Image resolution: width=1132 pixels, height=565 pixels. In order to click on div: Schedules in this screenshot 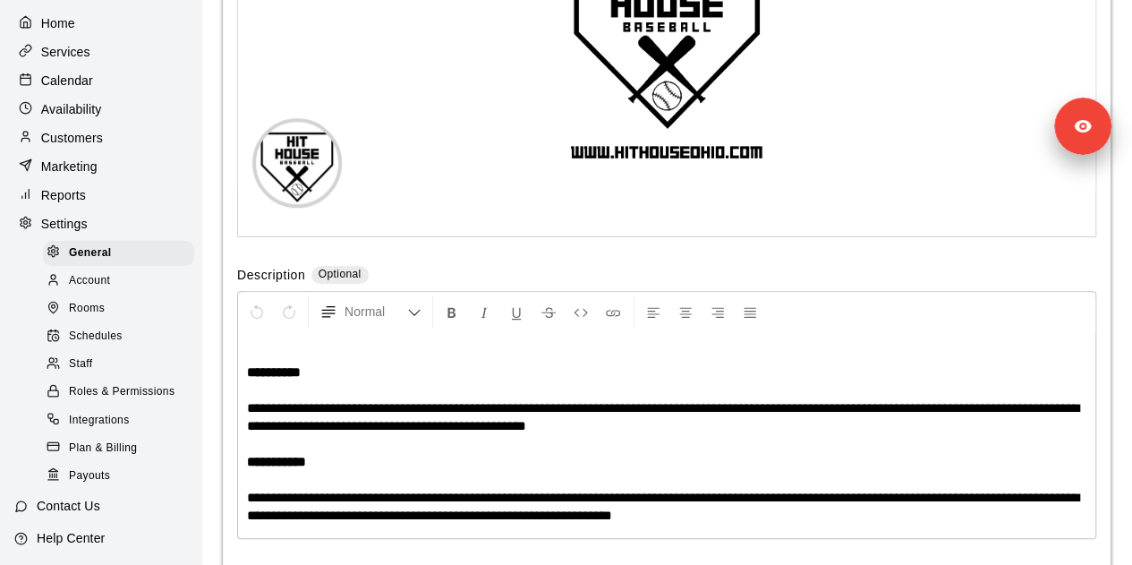, I will do `click(118, 336)`.